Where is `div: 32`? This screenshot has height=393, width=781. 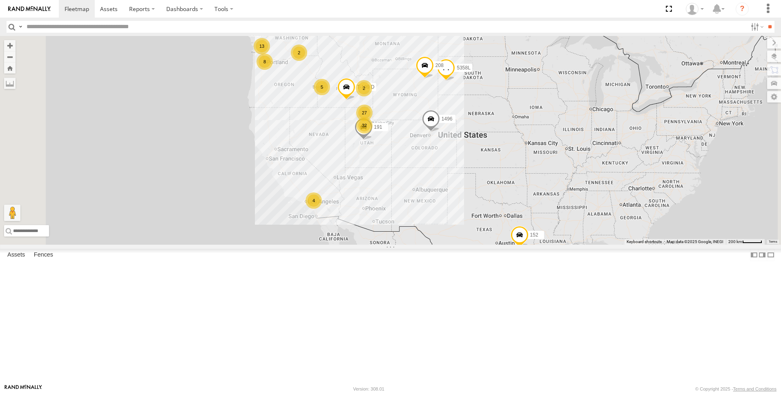 div: 32 is located at coordinates (364, 125).